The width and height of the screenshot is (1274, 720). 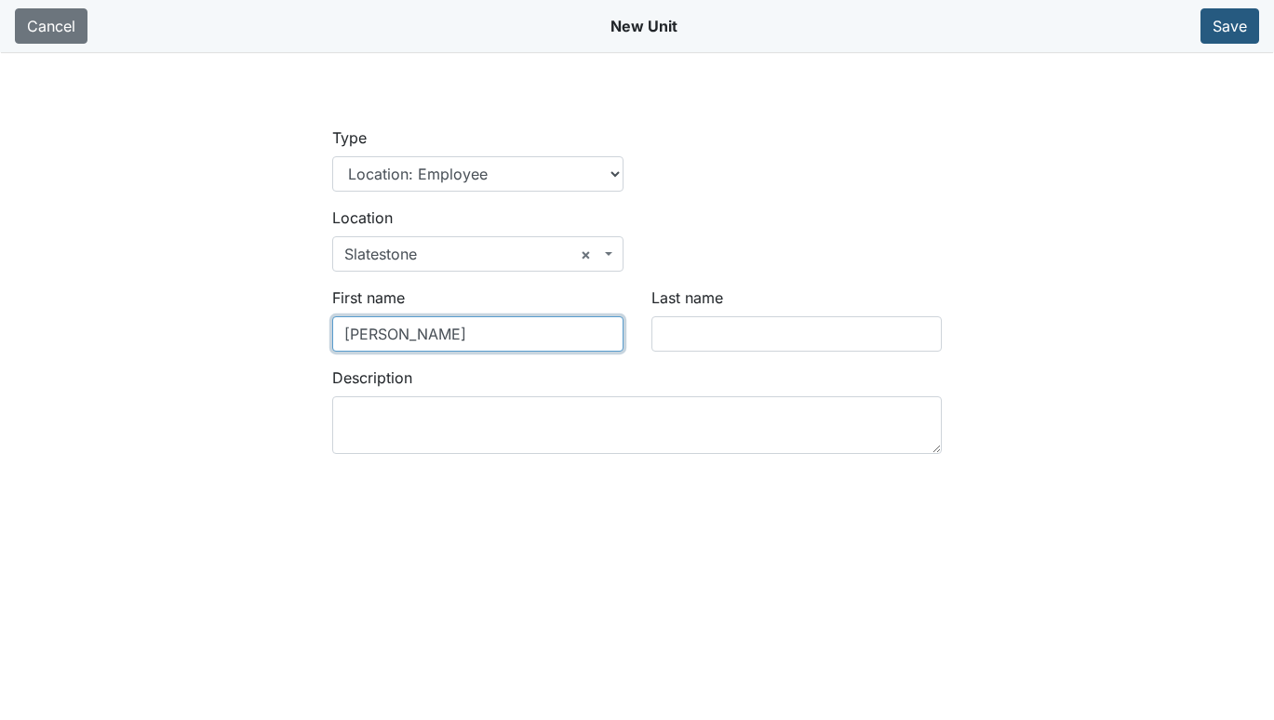 What do you see at coordinates (585, 254) in the screenshot?
I see `span: Remove all items` at bounding box center [585, 254].